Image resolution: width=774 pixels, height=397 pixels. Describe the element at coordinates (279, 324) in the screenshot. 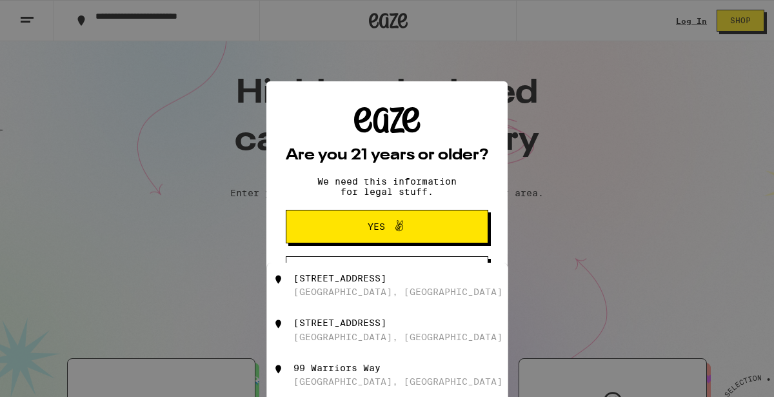

I see `img: 900 Marin Street` at that location.